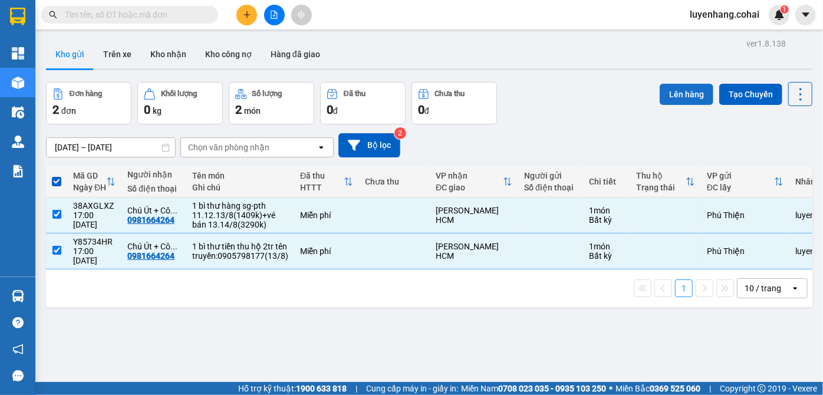 The height and width of the screenshot is (395, 823). What do you see at coordinates (179, 94) in the screenshot?
I see `div: Khối lượng` at bounding box center [179, 94].